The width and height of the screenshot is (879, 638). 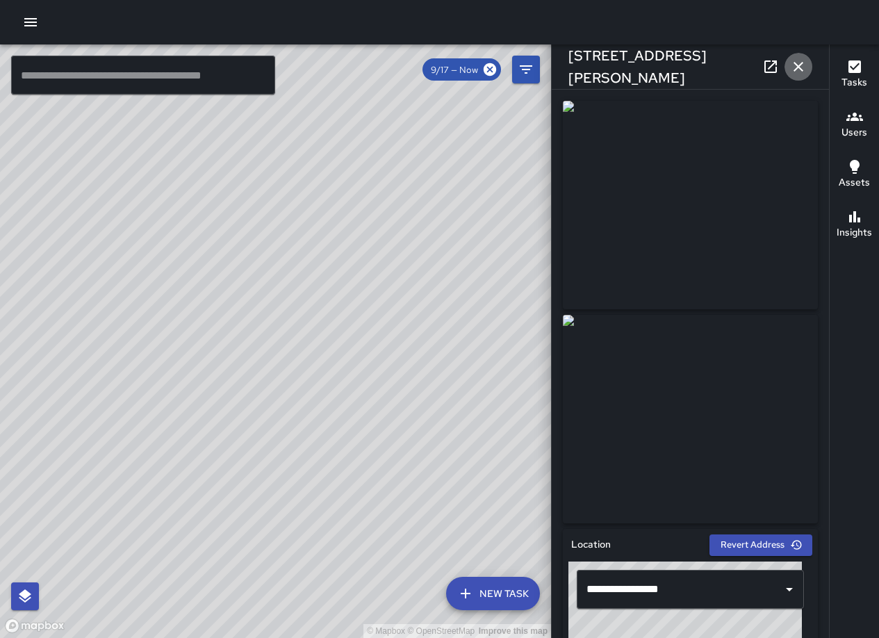 I want to click on button: Filters, so click(x=526, y=69).